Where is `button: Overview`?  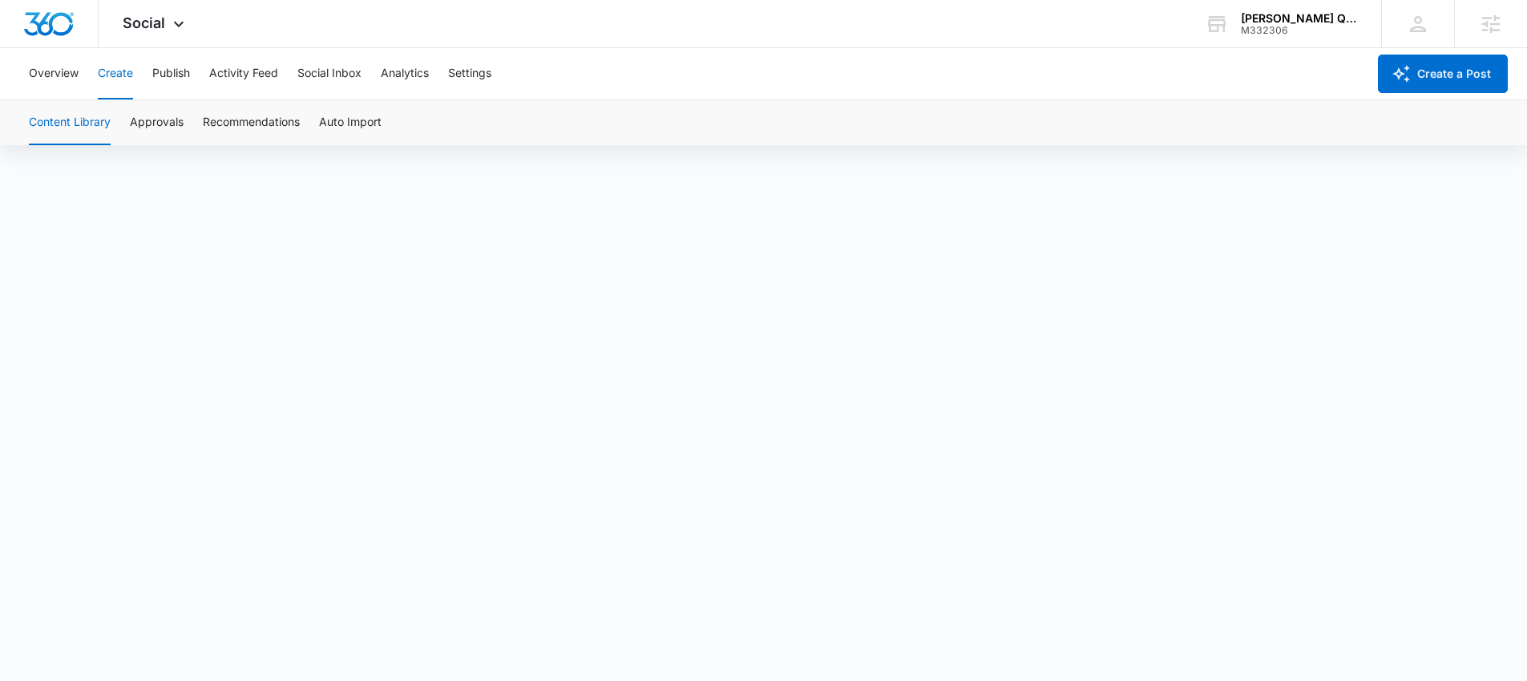 button: Overview is located at coordinates (54, 74).